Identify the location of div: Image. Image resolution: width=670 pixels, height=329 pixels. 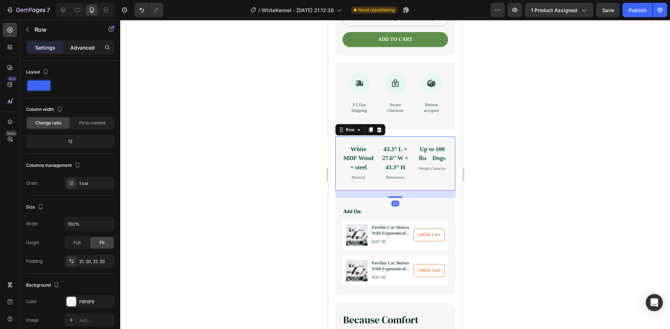
(32, 321).